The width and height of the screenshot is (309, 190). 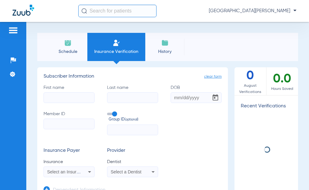 What do you see at coordinates (132, 151) in the screenshot?
I see `h3: Provider` at bounding box center [132, 151].